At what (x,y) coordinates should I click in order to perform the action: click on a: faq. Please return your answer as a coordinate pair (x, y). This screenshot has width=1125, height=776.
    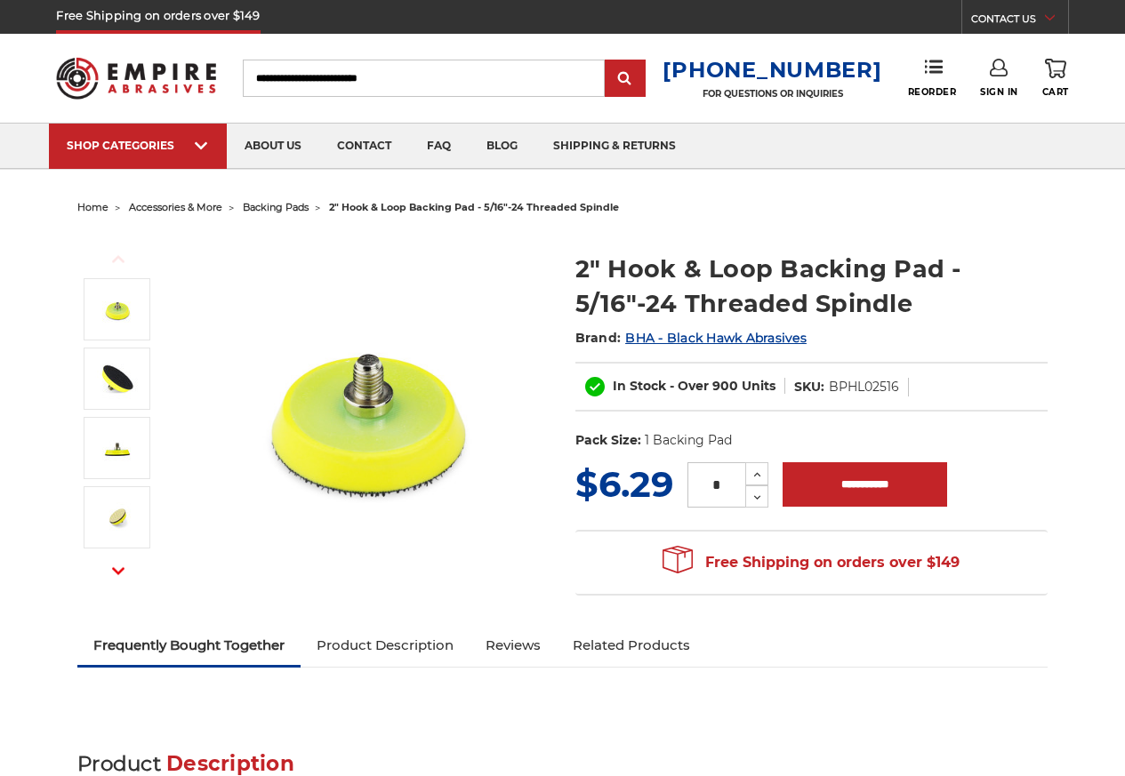
    Looking at the image, I should click on (438, 146).